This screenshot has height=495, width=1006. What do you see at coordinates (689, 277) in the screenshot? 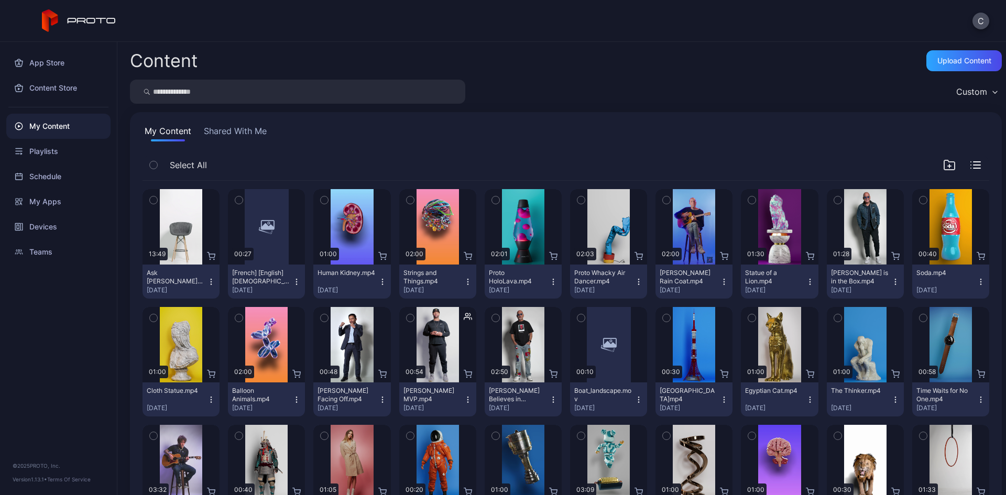
I see `div: Ryan Pollie's Rain Coat.mp4` at bounding box center [689, 277].